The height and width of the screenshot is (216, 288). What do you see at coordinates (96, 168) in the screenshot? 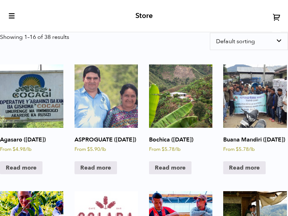
I see `a: Read more about “ASPROGUATE (JUN 25)”` at bounding box center [96, 168].